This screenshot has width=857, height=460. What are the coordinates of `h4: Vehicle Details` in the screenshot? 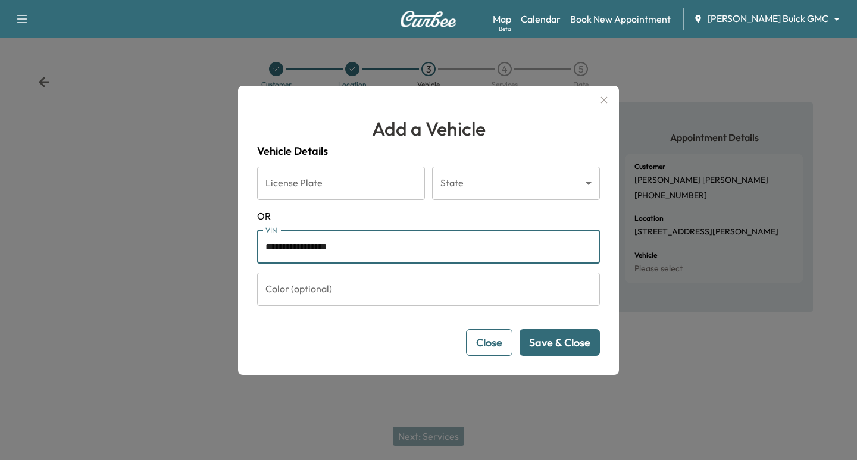 It's located at (428, 151).